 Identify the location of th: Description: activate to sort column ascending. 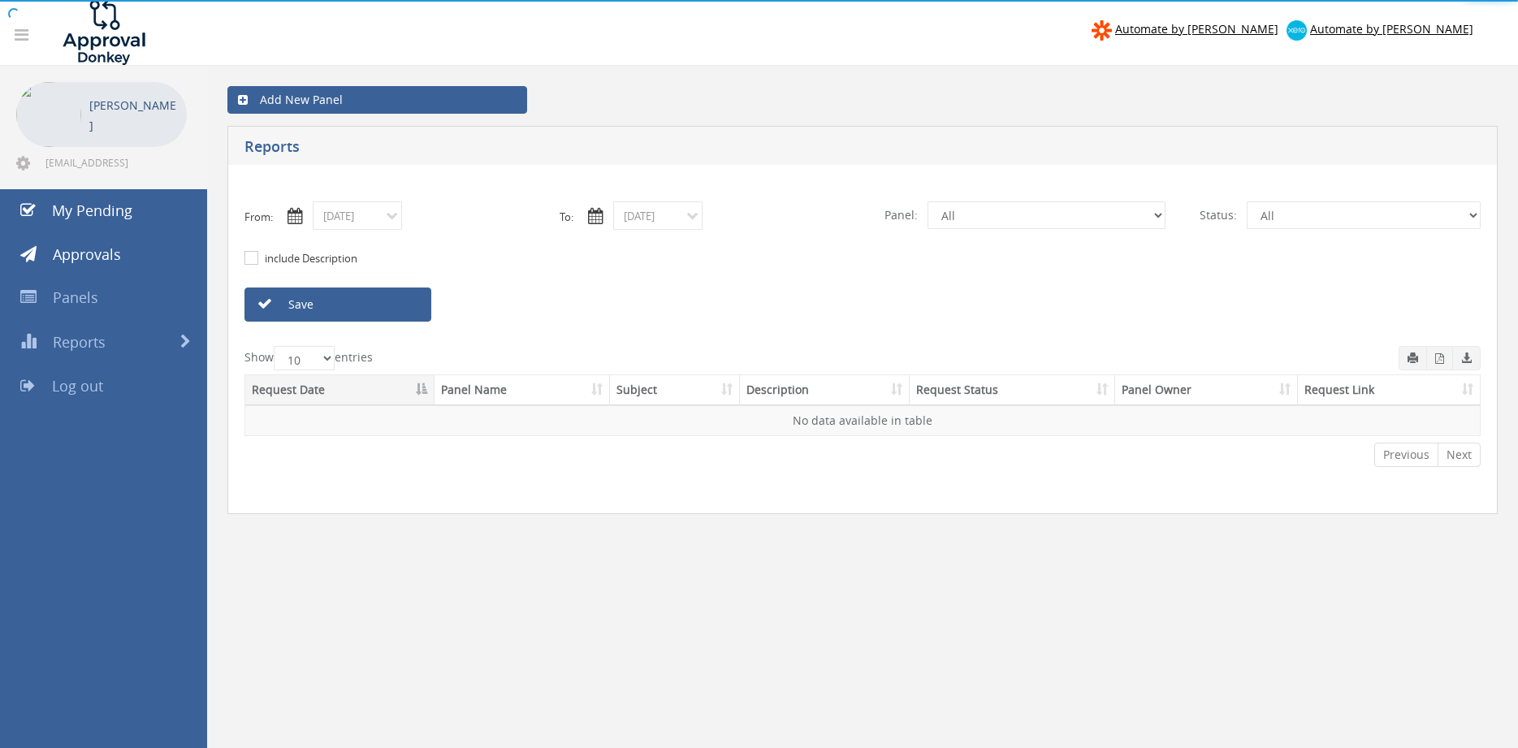
(824, 390).